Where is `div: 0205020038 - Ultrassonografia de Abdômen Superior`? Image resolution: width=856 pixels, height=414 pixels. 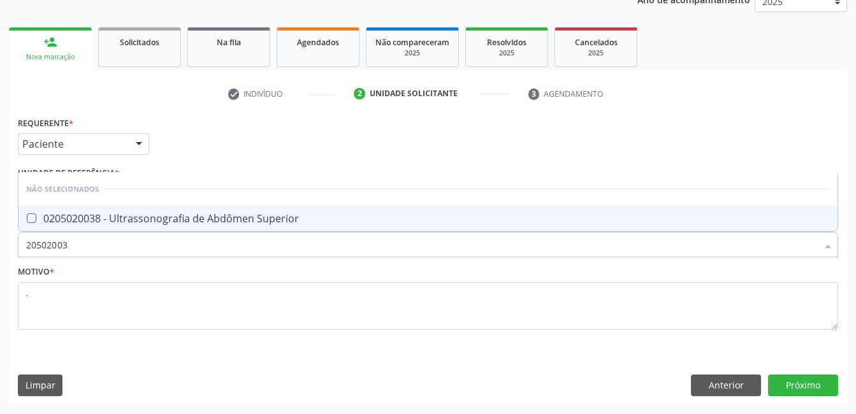 div: 0205020038 - Ultrassonografia de Abdômen Superior is located at coordinates (428, 219).